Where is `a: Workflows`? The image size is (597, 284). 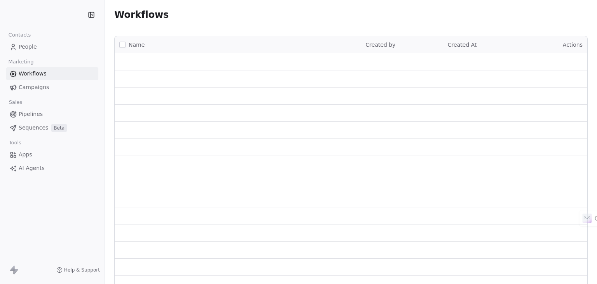
a: Workflows is located at coordinates (52, 73).